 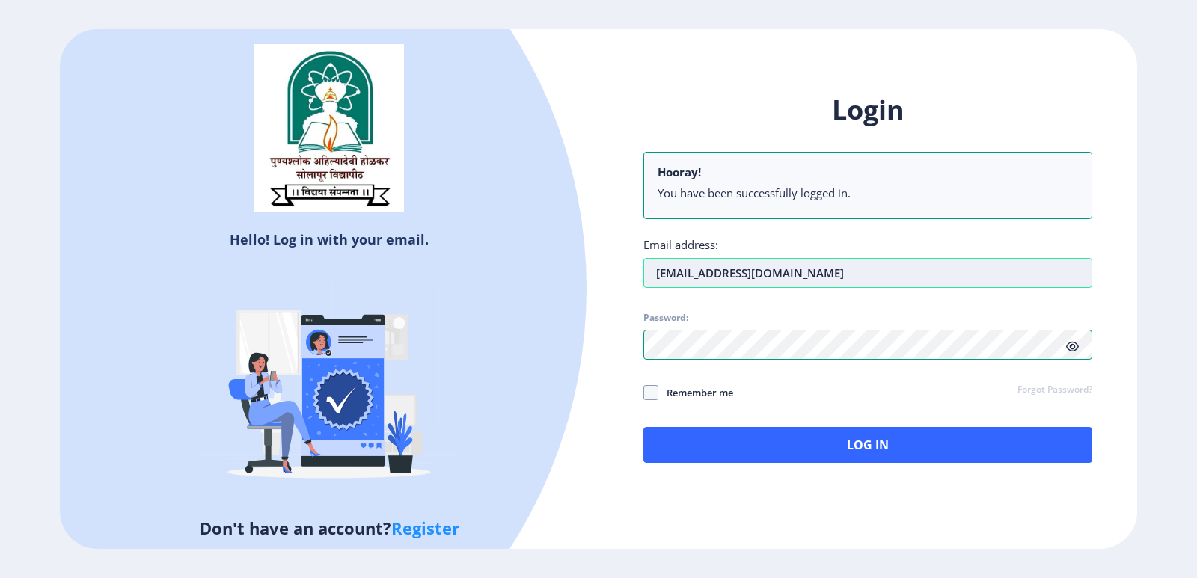 I want to click on span: Remember me, so click(x=696, y=393).